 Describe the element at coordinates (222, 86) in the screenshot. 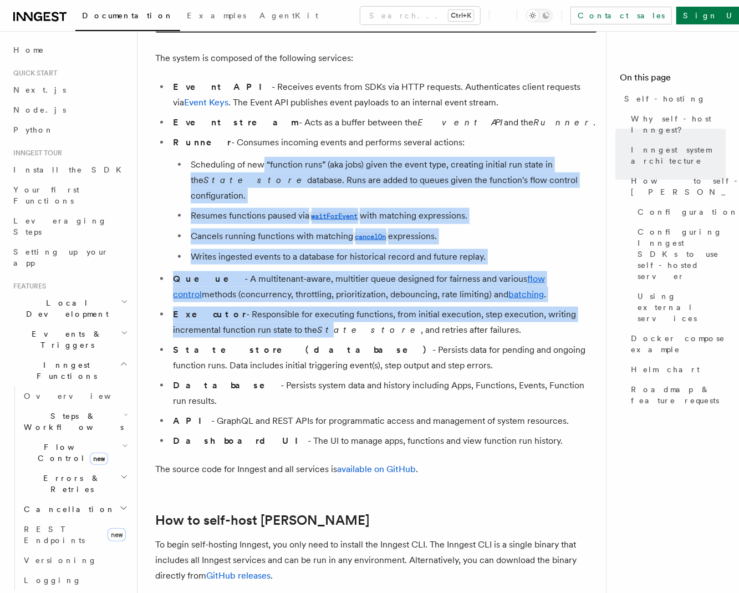

I see `strong: Event API` at that location.